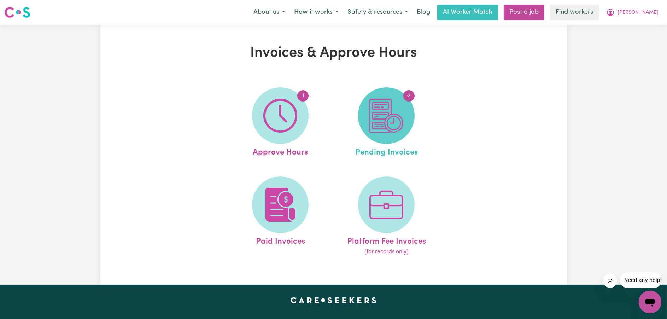 Image resolution: width=667 pixels, height=319 pixels. What do you see at coordinates (316, 12) in the screenshot?
I see `button: How it works` at bounding box center [316, 12].